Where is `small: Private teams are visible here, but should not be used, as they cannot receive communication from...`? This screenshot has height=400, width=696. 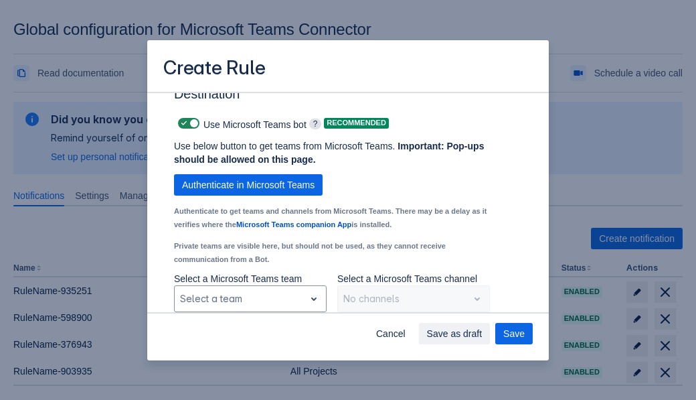 small: Private teams are visible here, but should not be used, as they cannot receive communication from... is located at coordinates (310, 252).